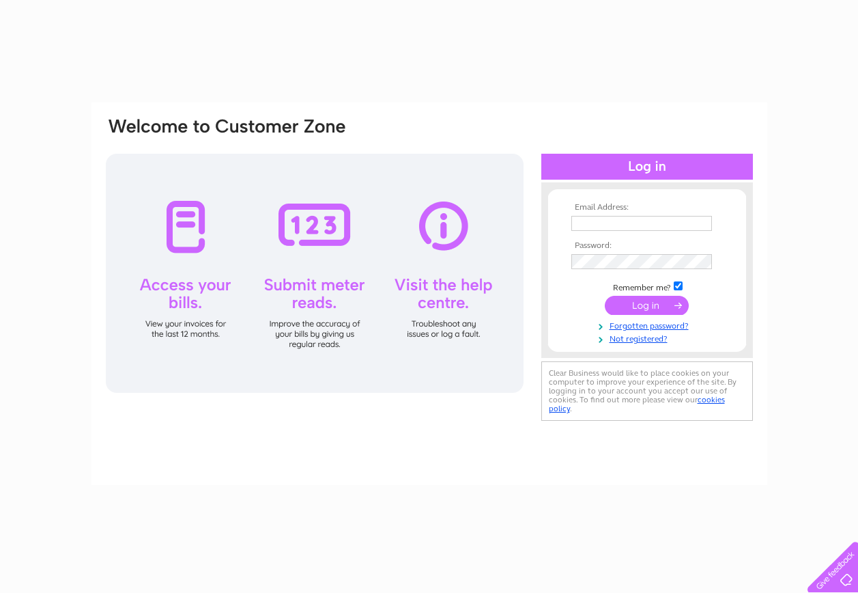 This screenshot has width=858, height=593. What do you see at coordinates (647, 208) in the screenshot?
I see `th: Email Address:` at bounding box center [647, 208].